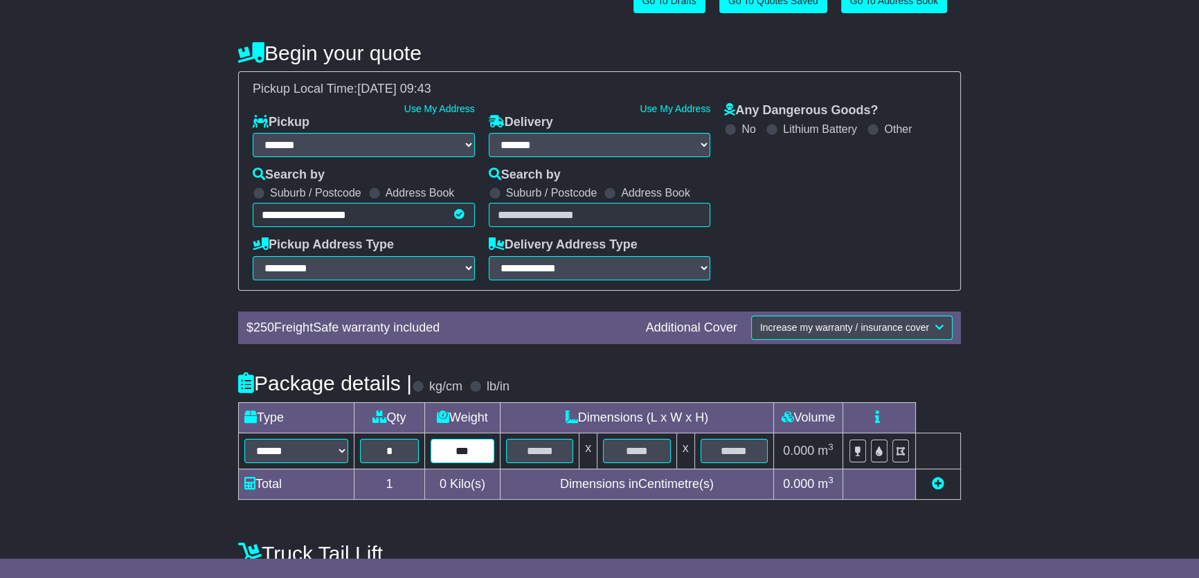  What do you see at coordinates (600, 553) in the screenshot?
I see `h4: Truck Tail Lift` at bounding box center [600, 553].